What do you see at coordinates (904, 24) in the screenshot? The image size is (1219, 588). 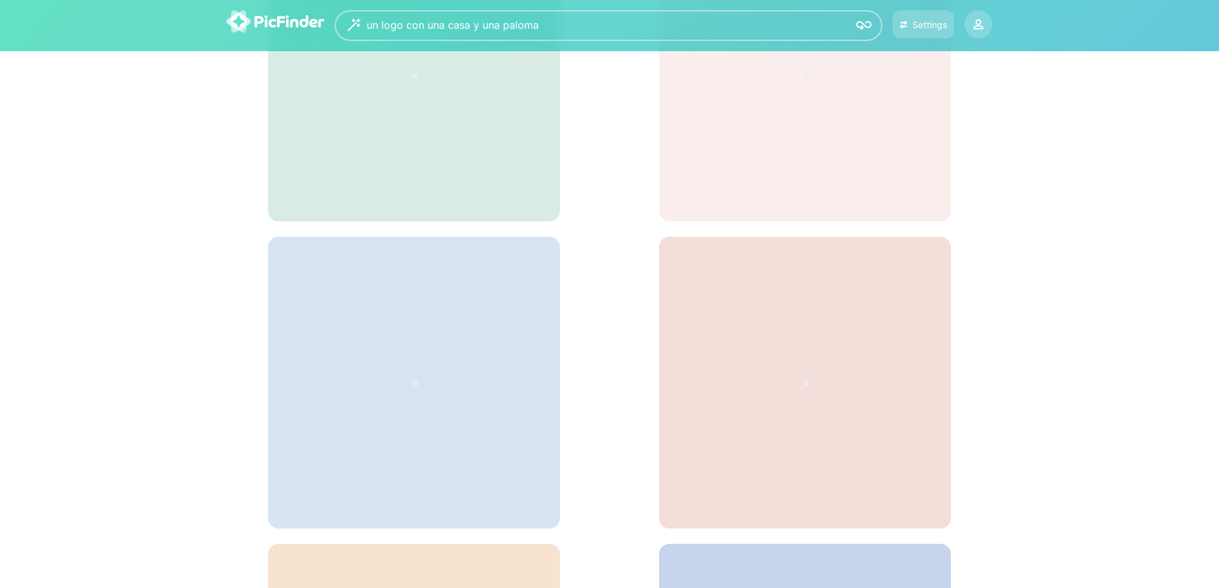 I see `img: icon-settings.svg` at bounding box center [904, 24].